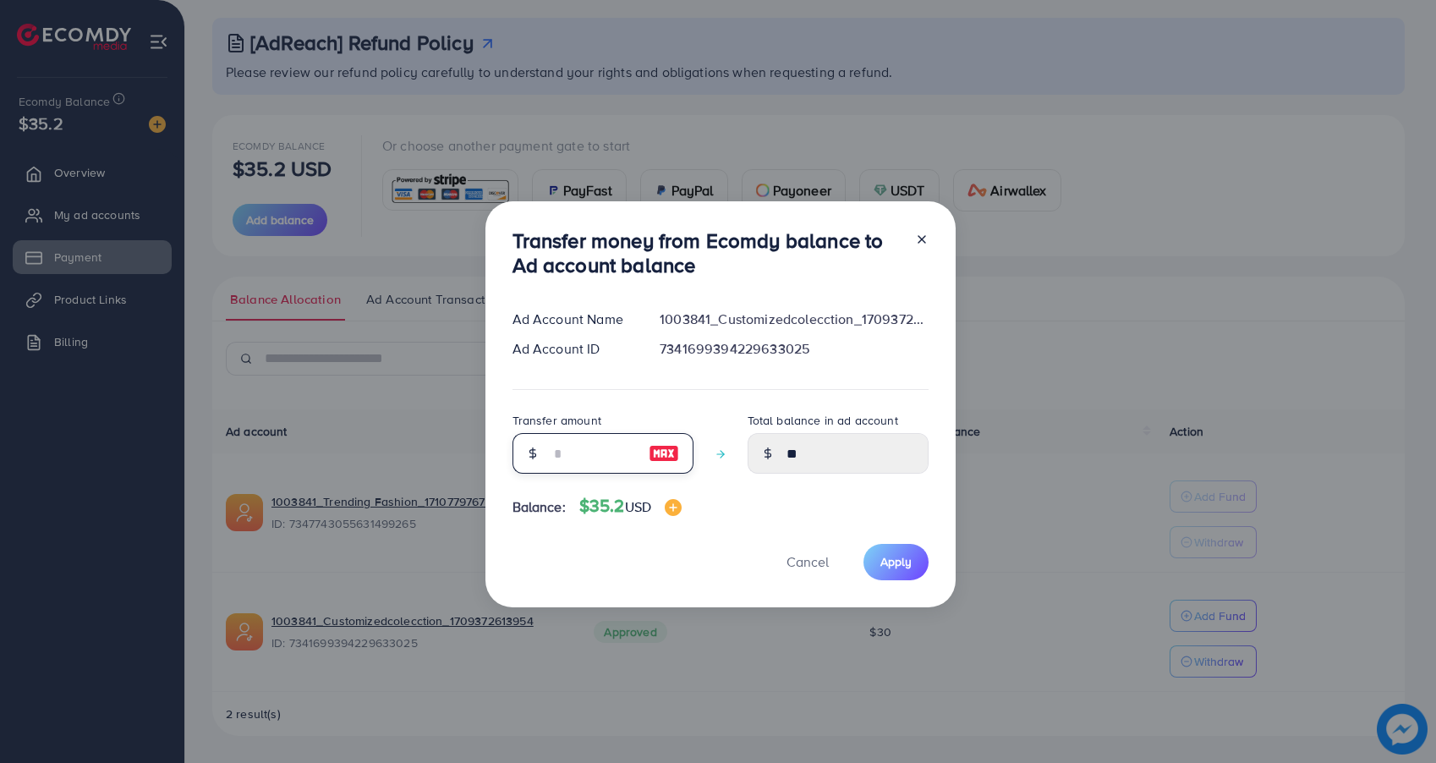 The image size is (1436, 763). Describe the element at coordinates (539, 506) in the screenshot. I see `span: Balance:` at that location.